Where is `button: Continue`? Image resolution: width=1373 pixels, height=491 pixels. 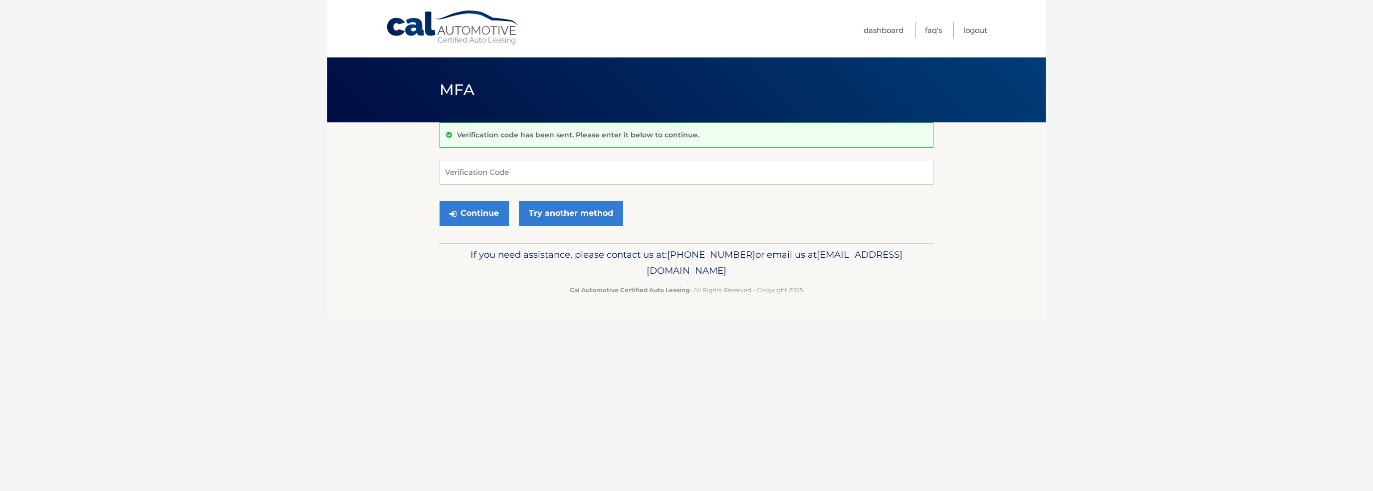 button: Continue is located at coordinates (474, 213).